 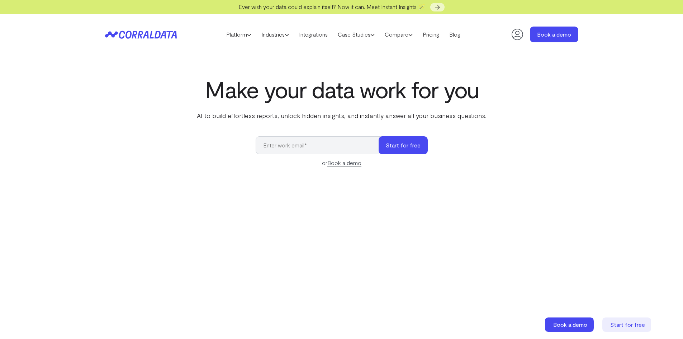 What do you see at coordinates (356, 34) in the screenshot?
I see `a: Case Studies` at bounding box center [356, 34].